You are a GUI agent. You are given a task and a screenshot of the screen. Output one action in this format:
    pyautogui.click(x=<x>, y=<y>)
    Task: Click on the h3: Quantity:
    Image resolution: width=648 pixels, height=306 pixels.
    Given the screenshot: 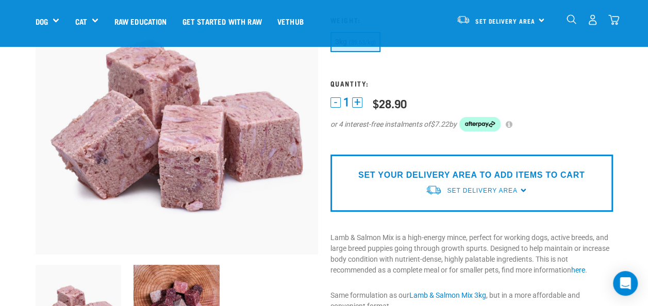 What is the action you would take?
    pyautogui.click(x=471, y=83)
    